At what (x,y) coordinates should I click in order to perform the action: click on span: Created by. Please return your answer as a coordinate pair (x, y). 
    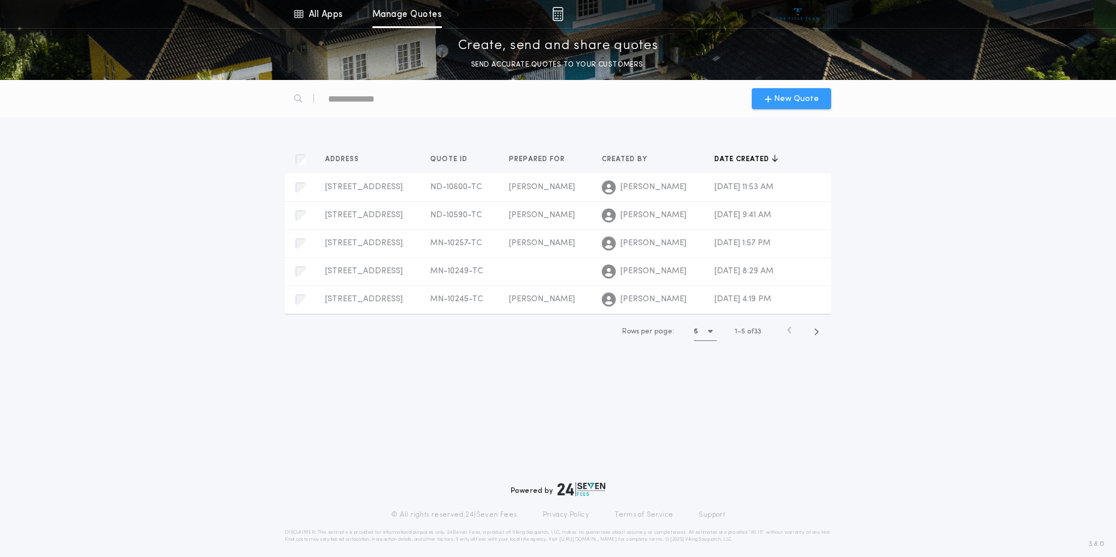
    Looking at the image, I should click on (625, 159).